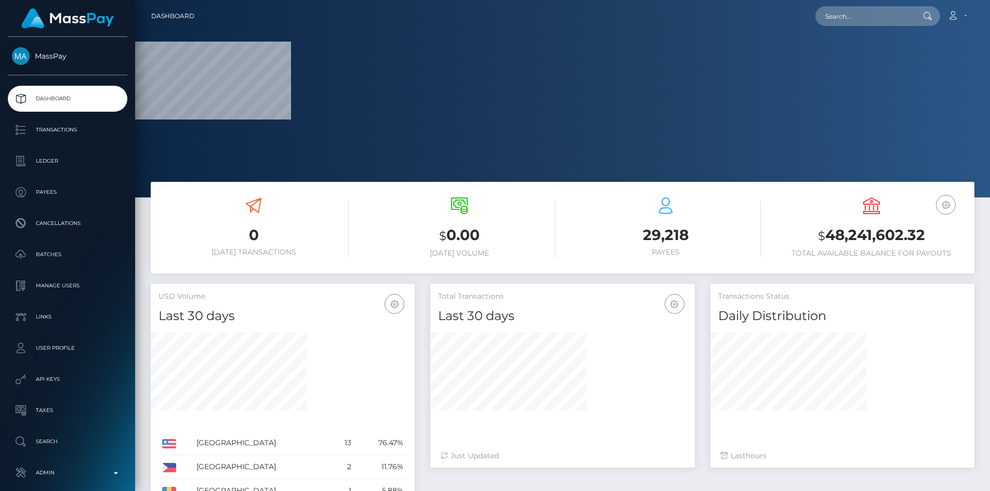 This screenshot has height=491, width=990. I want to click on div: Last hours, so click(843, 456).